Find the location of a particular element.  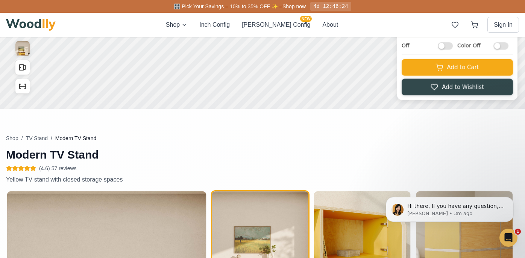

span: Width is located at coordinates (409, 123).